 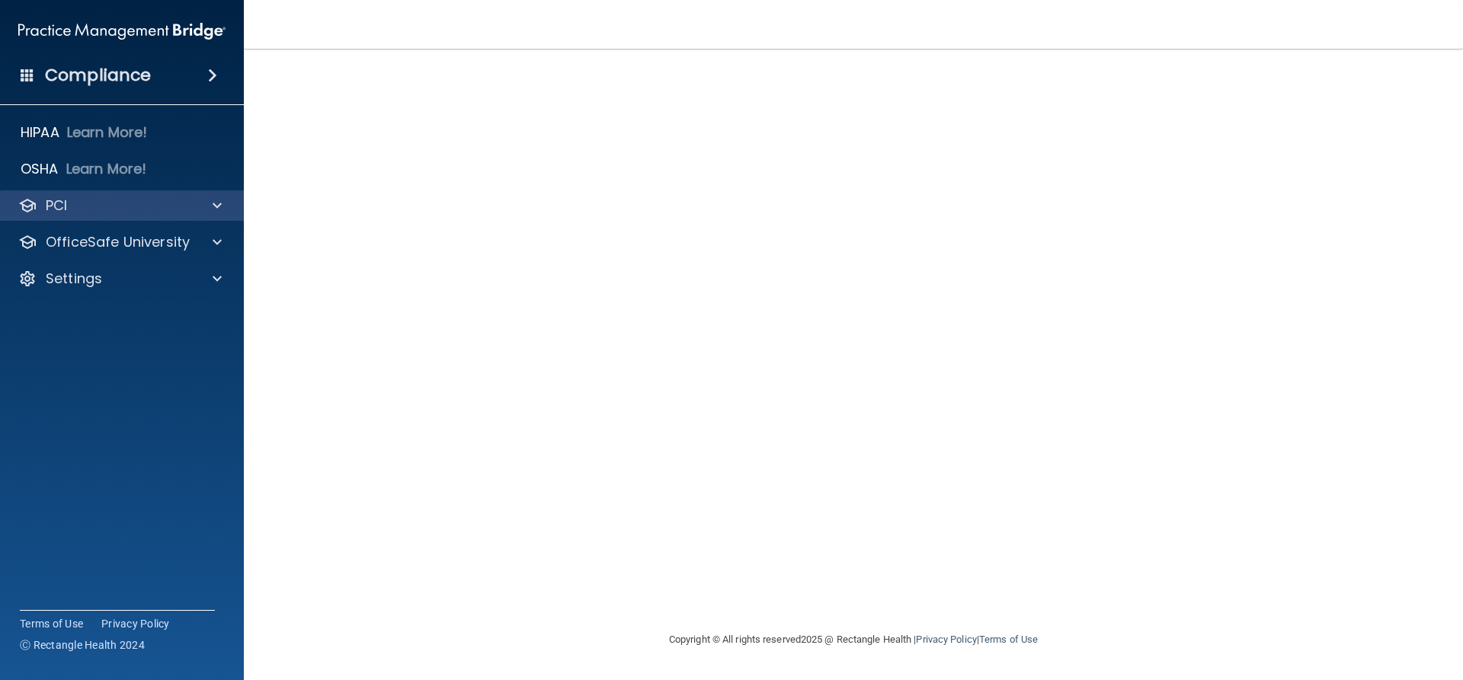 I want to click on p: Settings, so click(x=74, y=279).